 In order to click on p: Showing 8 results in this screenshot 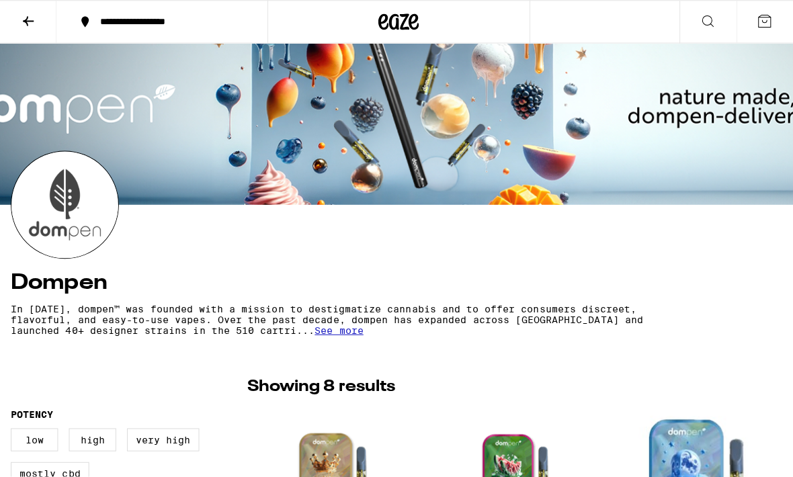, I will do `click(319, 385)`.